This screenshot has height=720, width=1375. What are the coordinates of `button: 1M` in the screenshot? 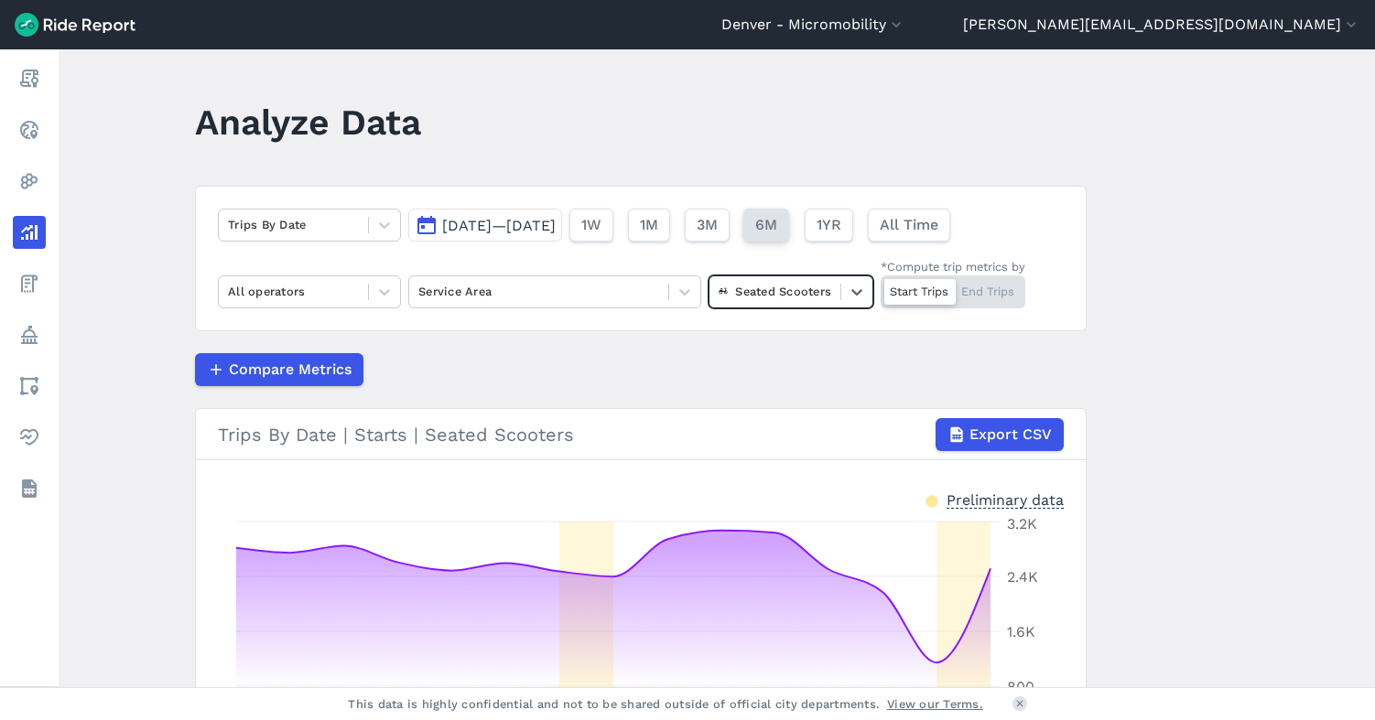 It's located at (649, 225).